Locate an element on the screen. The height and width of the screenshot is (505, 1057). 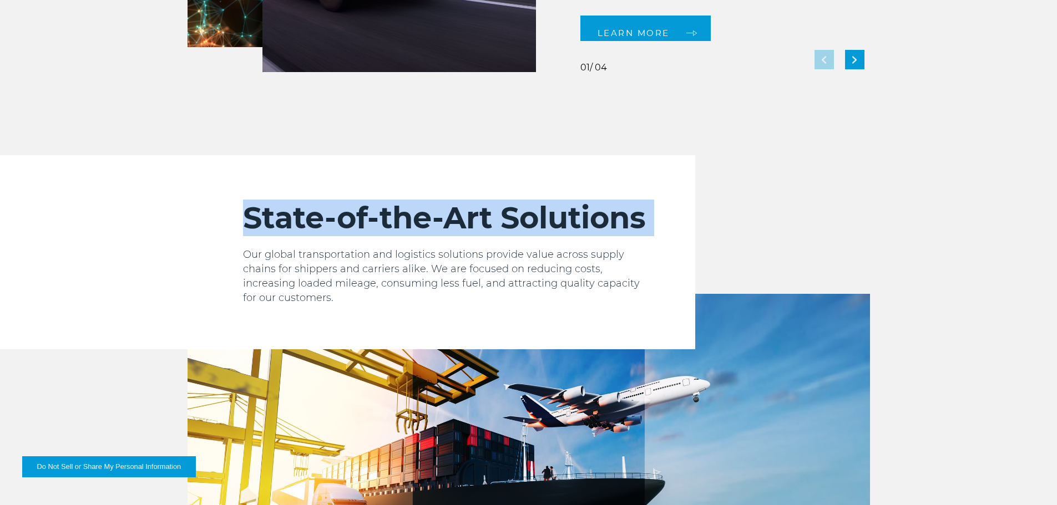
h2: State-of-the-Art Solutions is located at coordinates (447, 218).